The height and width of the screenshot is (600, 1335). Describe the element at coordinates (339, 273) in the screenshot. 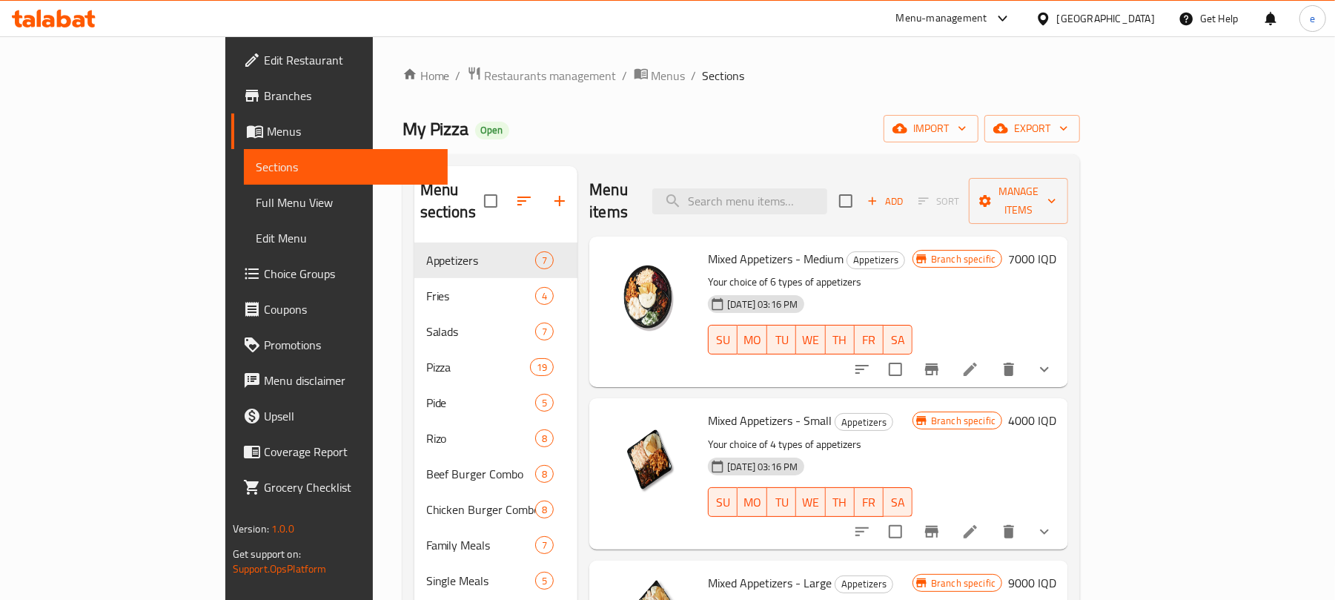

I see `a: Choice Groups` at that location.